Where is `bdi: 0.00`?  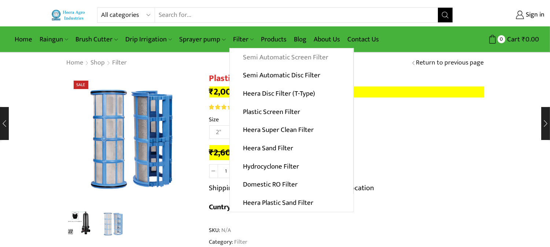
bdi: 0.00 is located at coordinates (530, 39).